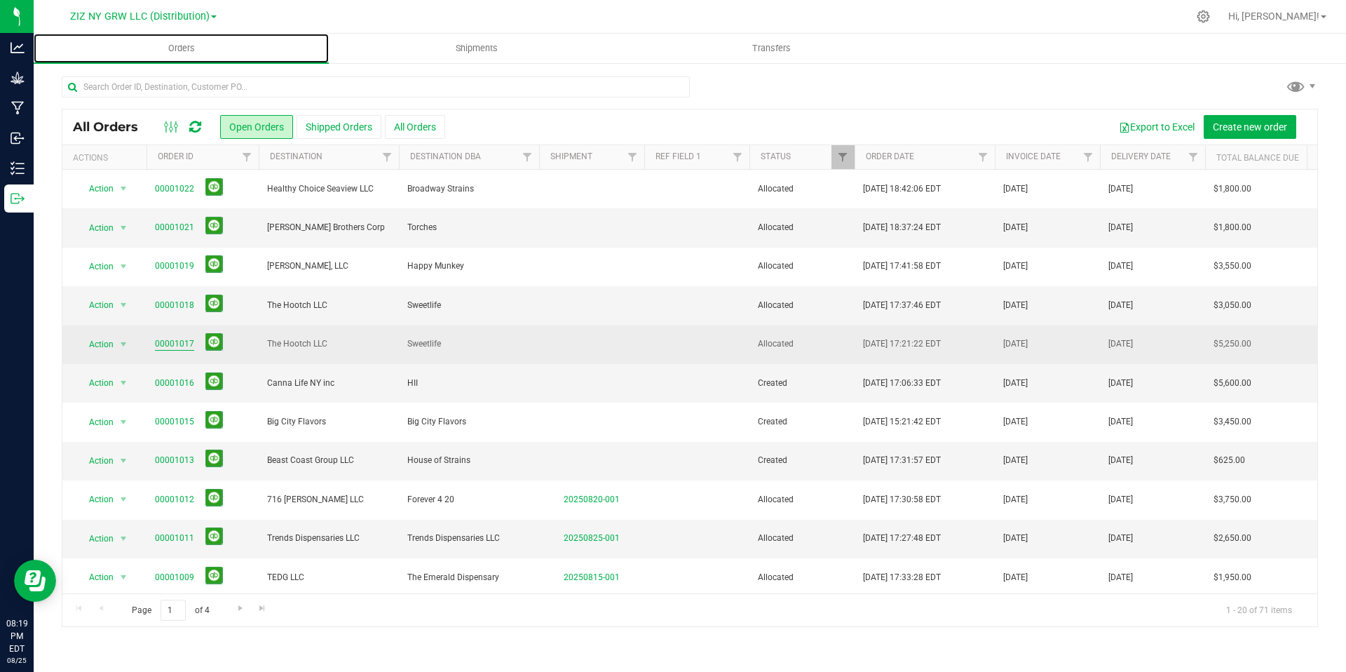 The width and height of the screenshot is (1346, 672). Describe the element at coordinates (140, 16) in the screenshot. I see `span: ZIZ NY GRW LLC (Distribution)` at that location.